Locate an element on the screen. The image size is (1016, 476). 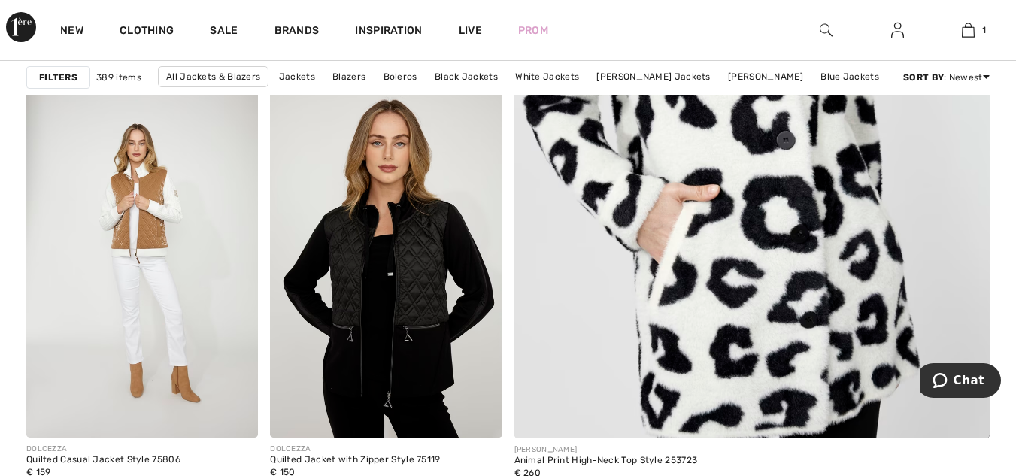
a: Blue Jackets is located at coordinates (850, 77).